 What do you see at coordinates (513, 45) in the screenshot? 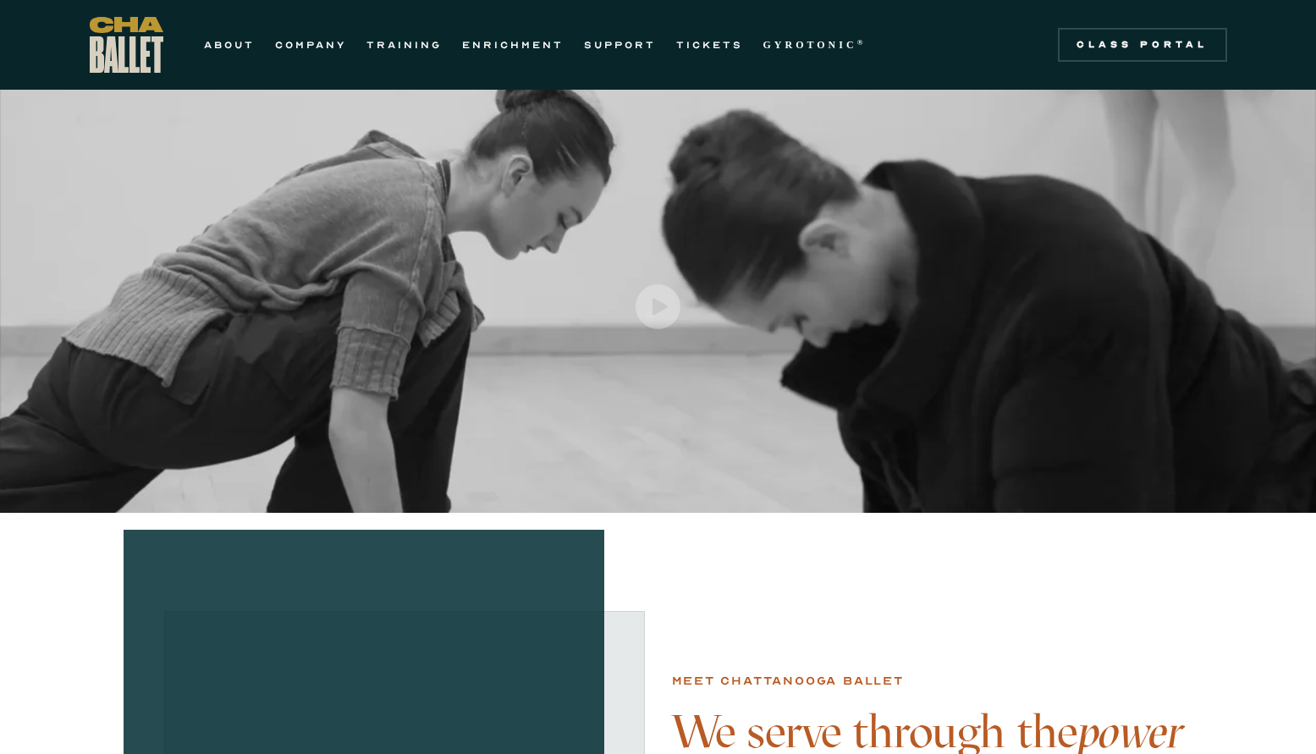
I see `a: ENRICHMENT` at bounding box center [513, 45].